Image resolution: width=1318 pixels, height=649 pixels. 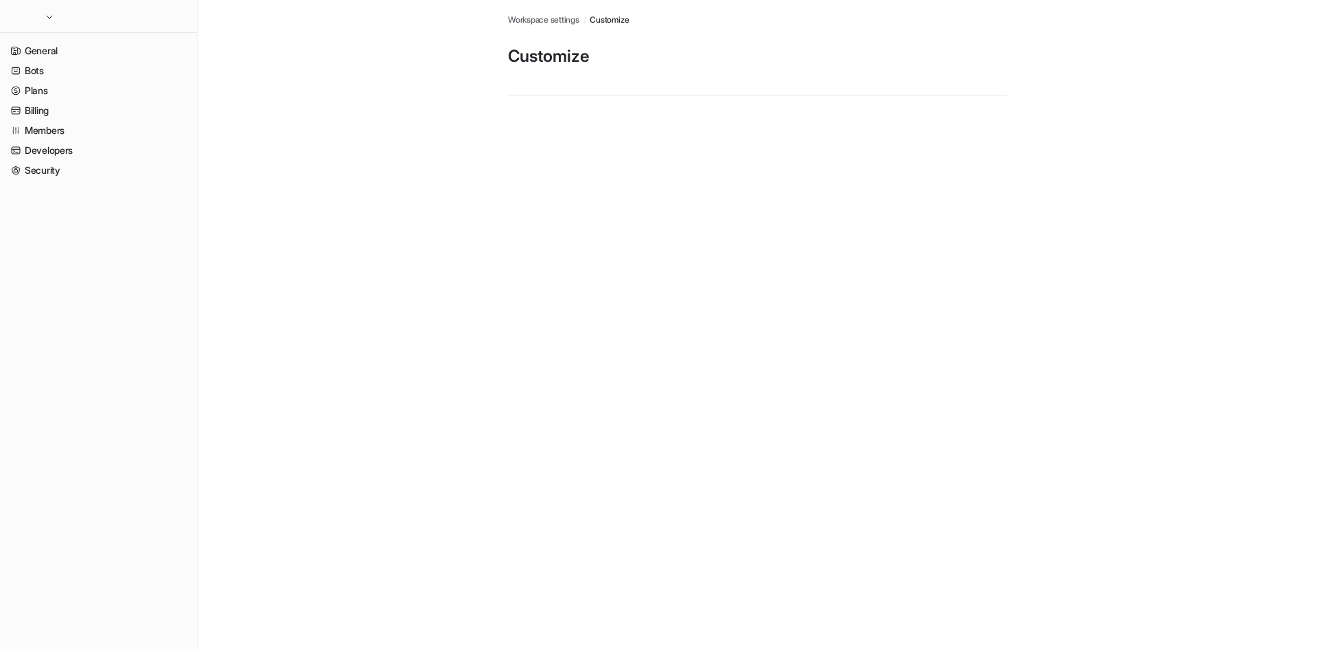 I want to click on a: Plans, so click(x=98, y=91).